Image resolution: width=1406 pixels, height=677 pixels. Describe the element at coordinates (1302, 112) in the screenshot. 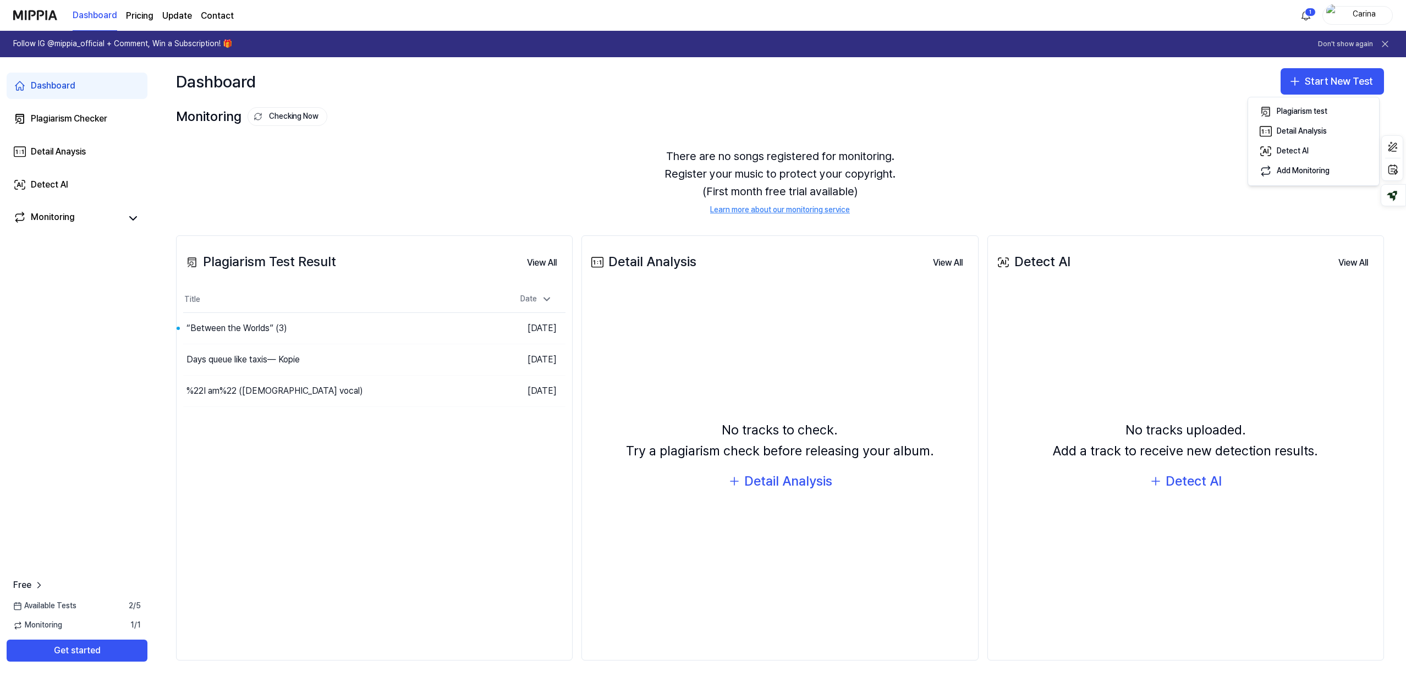

I see `div: Plagiarism test` at that location.